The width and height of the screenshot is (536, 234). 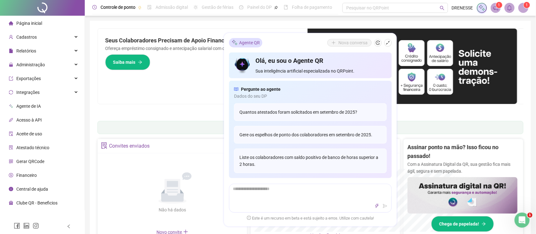 What do you see at coordinates (11, 161) in the screenshot?
I see `span: qrcode` at bounding box center [11, 161].